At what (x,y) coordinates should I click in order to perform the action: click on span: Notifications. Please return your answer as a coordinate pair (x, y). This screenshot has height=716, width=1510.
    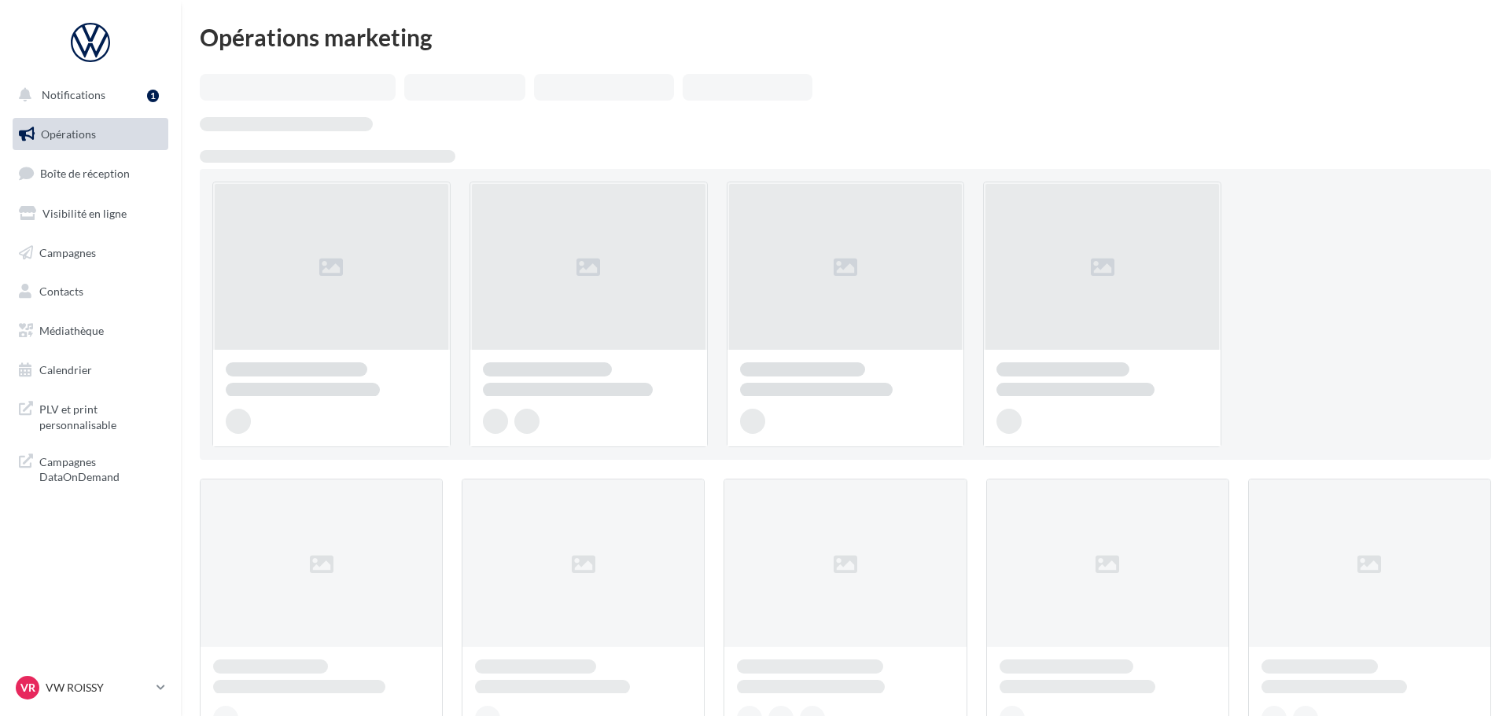
    Looking at the image, I should click on (73, 94).